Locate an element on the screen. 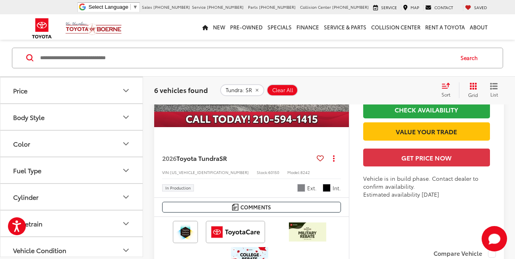 This screenshot has width=515, height=259. button: List View is located at coordinates (494, 90).